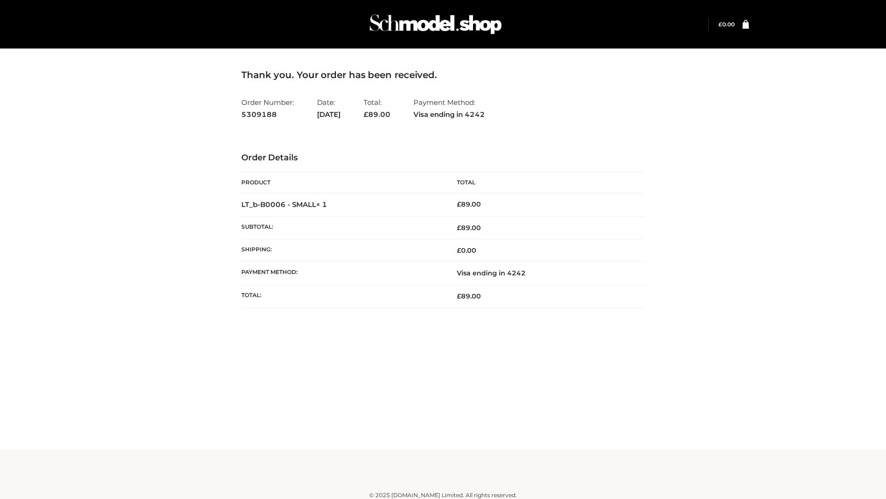  What do you see at coordinates (322, 204) in the screenshot?
I see `strong: × 1` at bounding box center [322, 204].